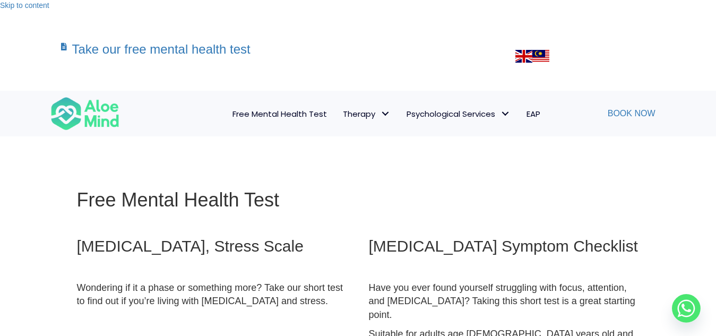  What do you see at coordinates (533, 114) in the screenshot?
I see `a: EAP` at bounding box center [533, 114].